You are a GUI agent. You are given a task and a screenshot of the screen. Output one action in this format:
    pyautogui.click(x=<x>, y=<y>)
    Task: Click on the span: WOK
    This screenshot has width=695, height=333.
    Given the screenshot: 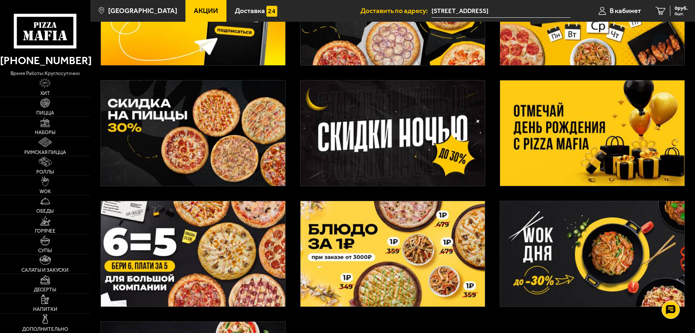 What is the action you would take?
    pyautogui.click(x=45, y=192)
    